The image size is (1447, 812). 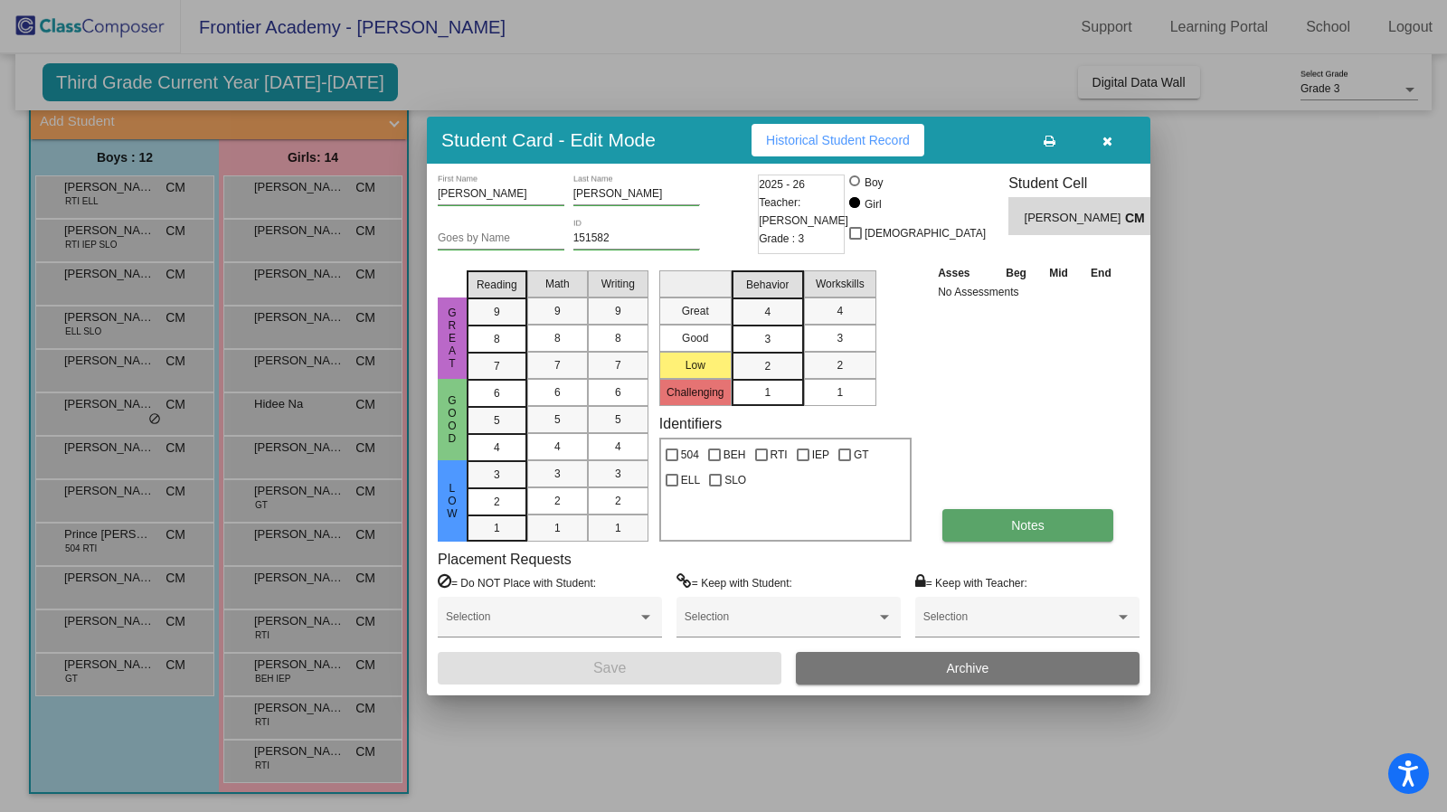 I want to click on span: 504, so click(x=690, y=455).